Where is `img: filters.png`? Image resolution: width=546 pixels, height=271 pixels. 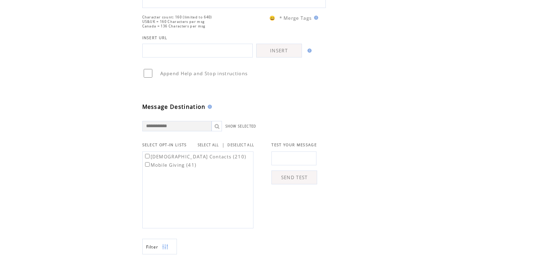
img: filters.png is located at coordinates (165, 247).